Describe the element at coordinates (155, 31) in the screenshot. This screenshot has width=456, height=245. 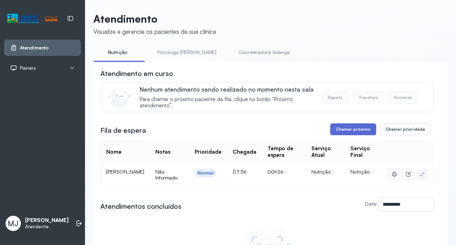
I see `div: Visualize e gerencie os pacientes da sua clínica` at that location.